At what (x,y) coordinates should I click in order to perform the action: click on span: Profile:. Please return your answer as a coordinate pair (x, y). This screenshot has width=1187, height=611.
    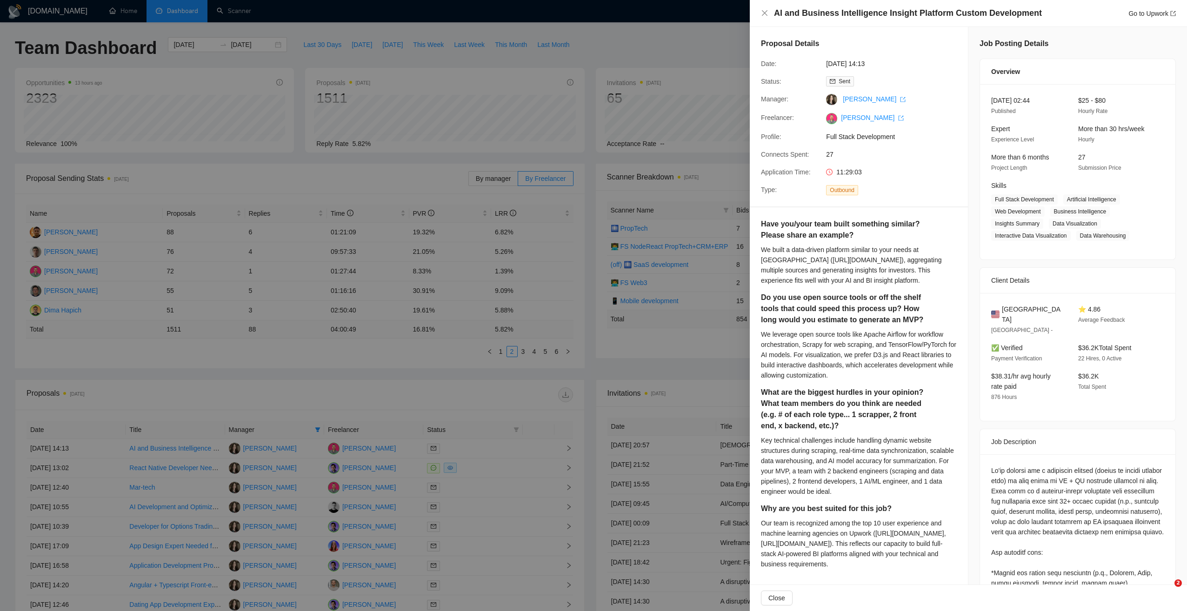
    Looking at the image, I should click on (771, 137).